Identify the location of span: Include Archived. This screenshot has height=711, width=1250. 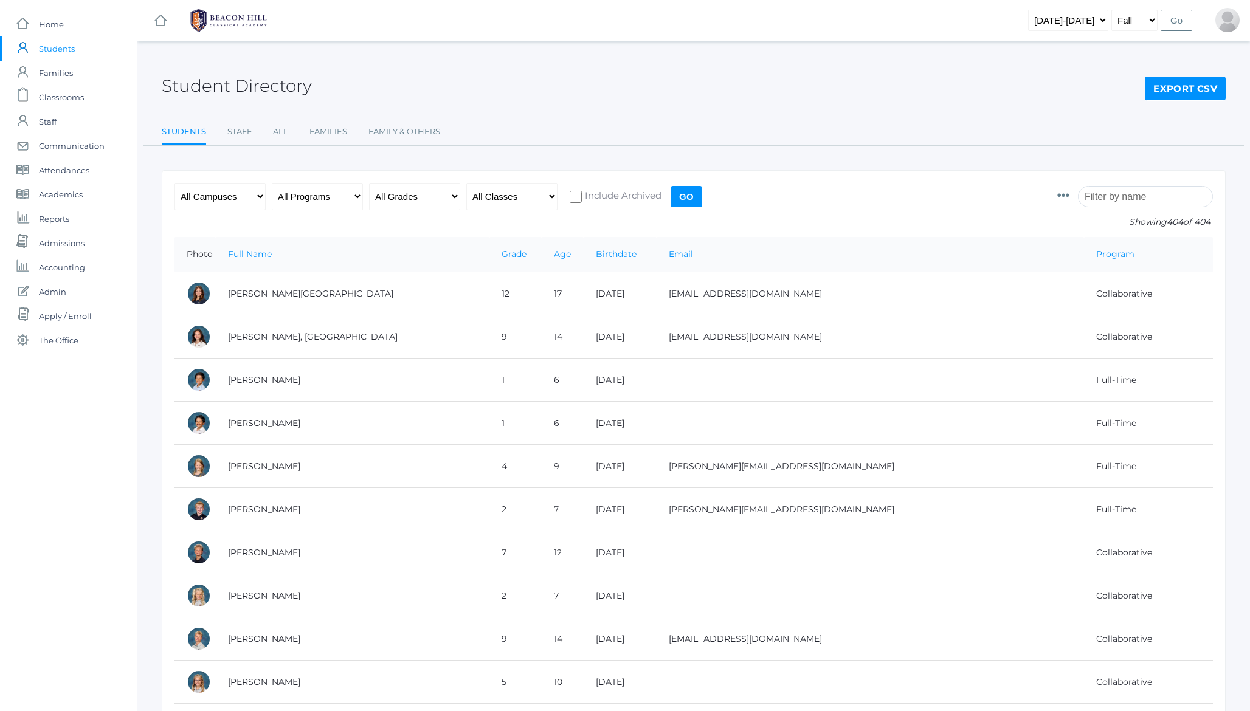
(621, 196).